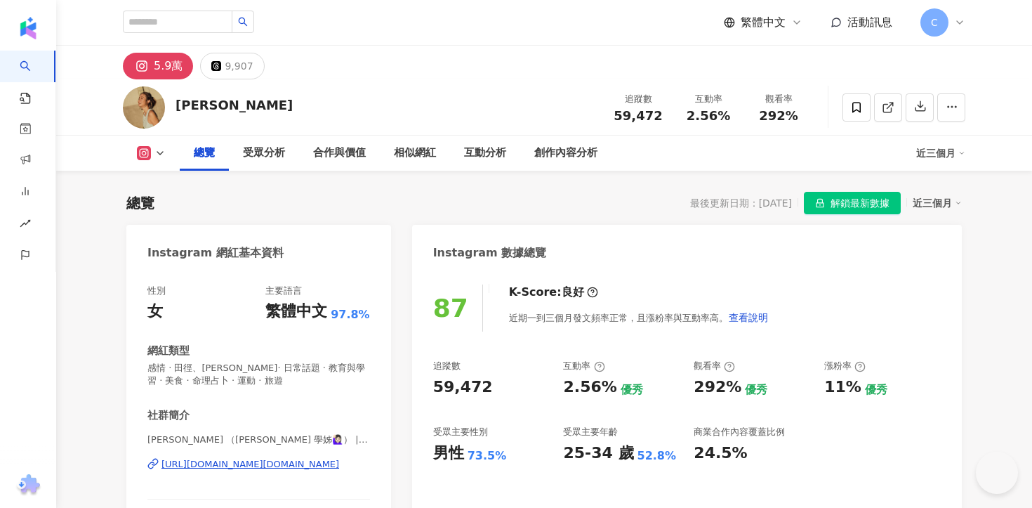 This screenshot has height=508, width=1032. I want to click on div: 11%, so click(842, 387).